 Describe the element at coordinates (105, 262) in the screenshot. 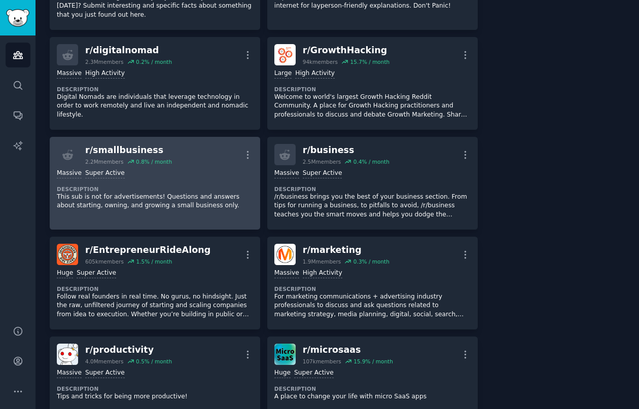

I see `div: 605k members` at that location.